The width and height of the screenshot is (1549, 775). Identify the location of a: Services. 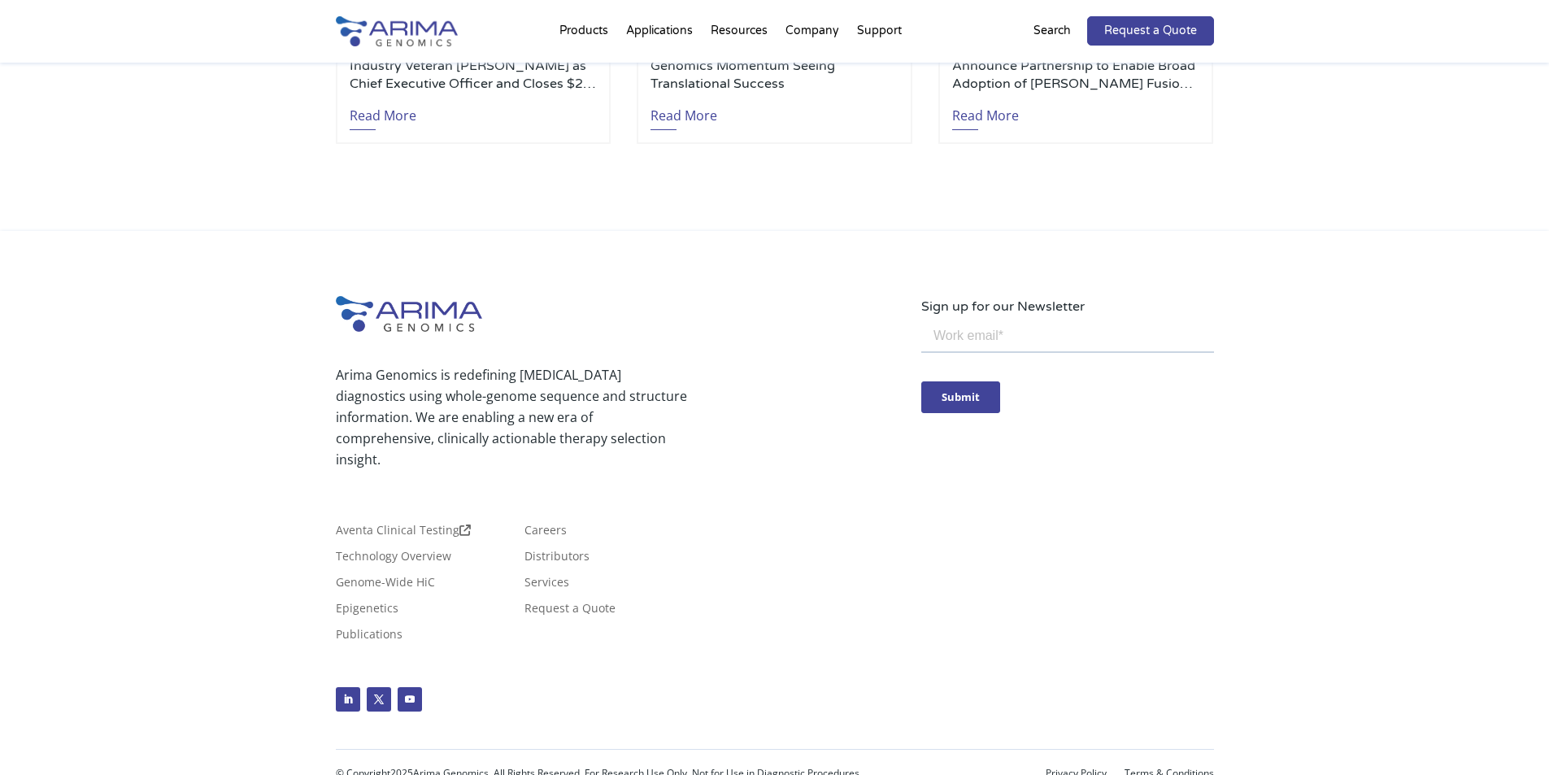
(546, 585).